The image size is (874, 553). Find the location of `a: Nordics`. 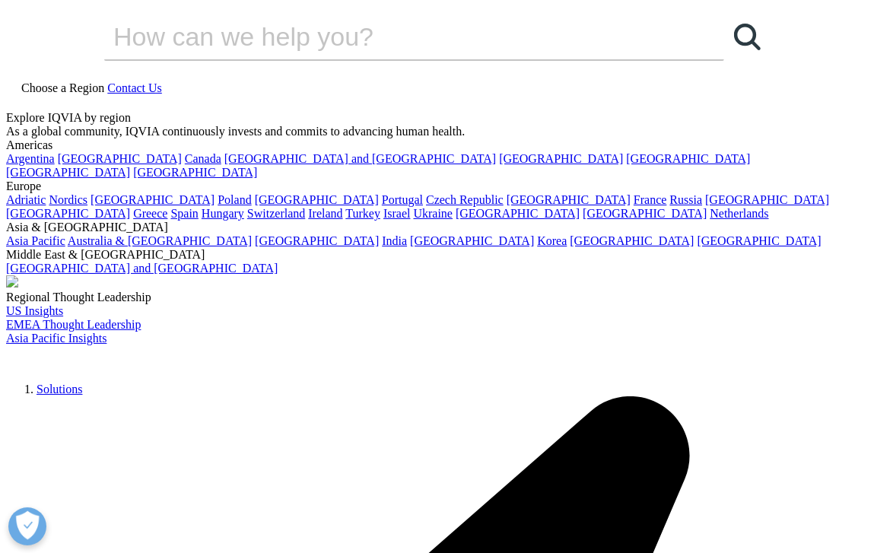

a: Nordics is located at coordinates (68, 199).